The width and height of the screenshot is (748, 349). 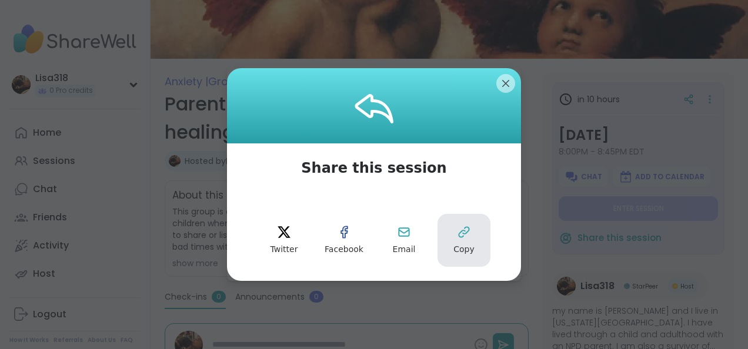 I want to click on button: twitter, so click(x=284, y=241).